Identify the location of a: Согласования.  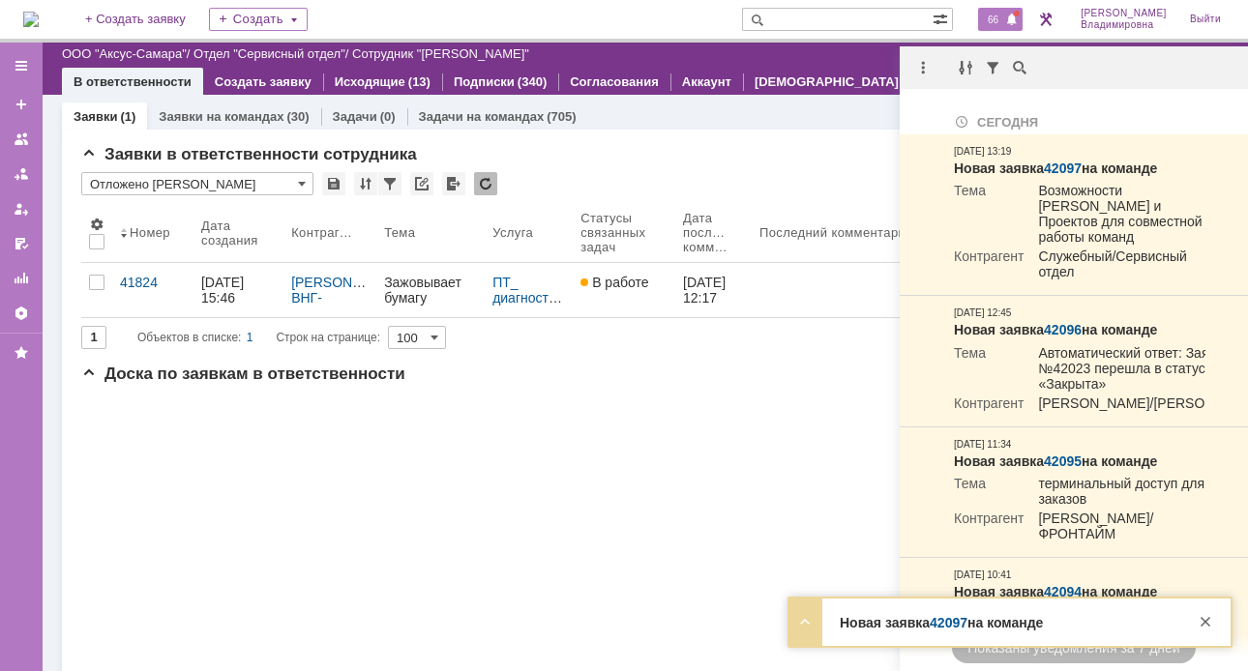
(614, 81).